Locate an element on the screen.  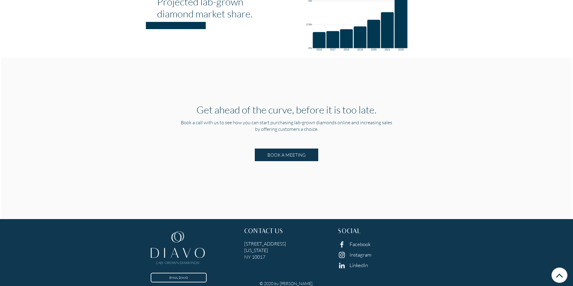
a: EMAIL DIAVO is located at coordinates (179, 278).